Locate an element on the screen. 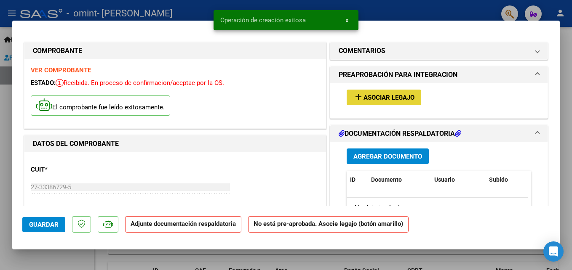 Image resolution: width=572 pixels, height=270 pixels. div: PREAPROBACIÓN PARA INTEGRACION is located at coordinates (439, 101).